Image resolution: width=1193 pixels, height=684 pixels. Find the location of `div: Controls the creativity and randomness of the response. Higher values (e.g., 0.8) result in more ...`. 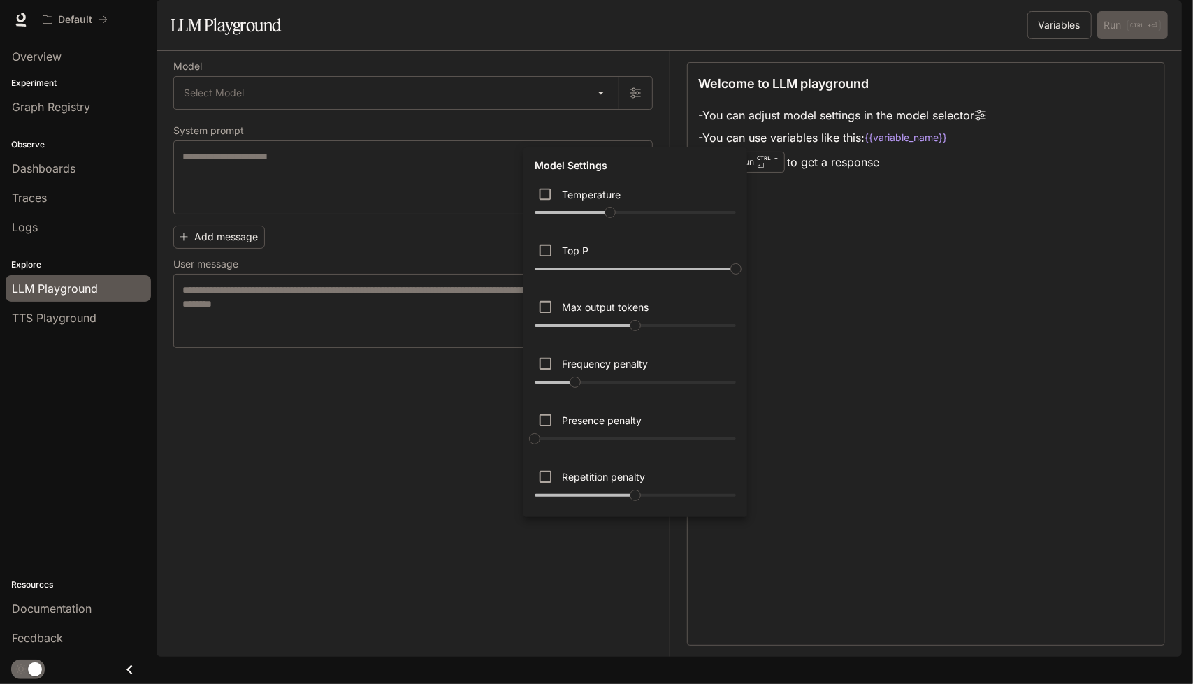

div: Controls the creativity and randomness of the response. Higher values (e.g., 0.8) result in more ... is located at coordinates (635, 203).